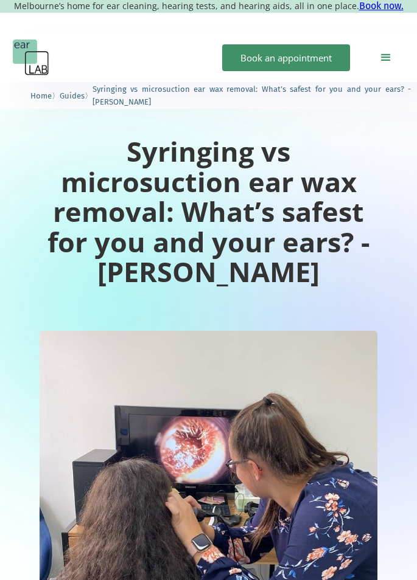 This screenshot has height=580, width=417. What do you see at coordinates (286, 58) in the screenshot?
I see `a: Book an appointment` at bounding box center [286, 58].